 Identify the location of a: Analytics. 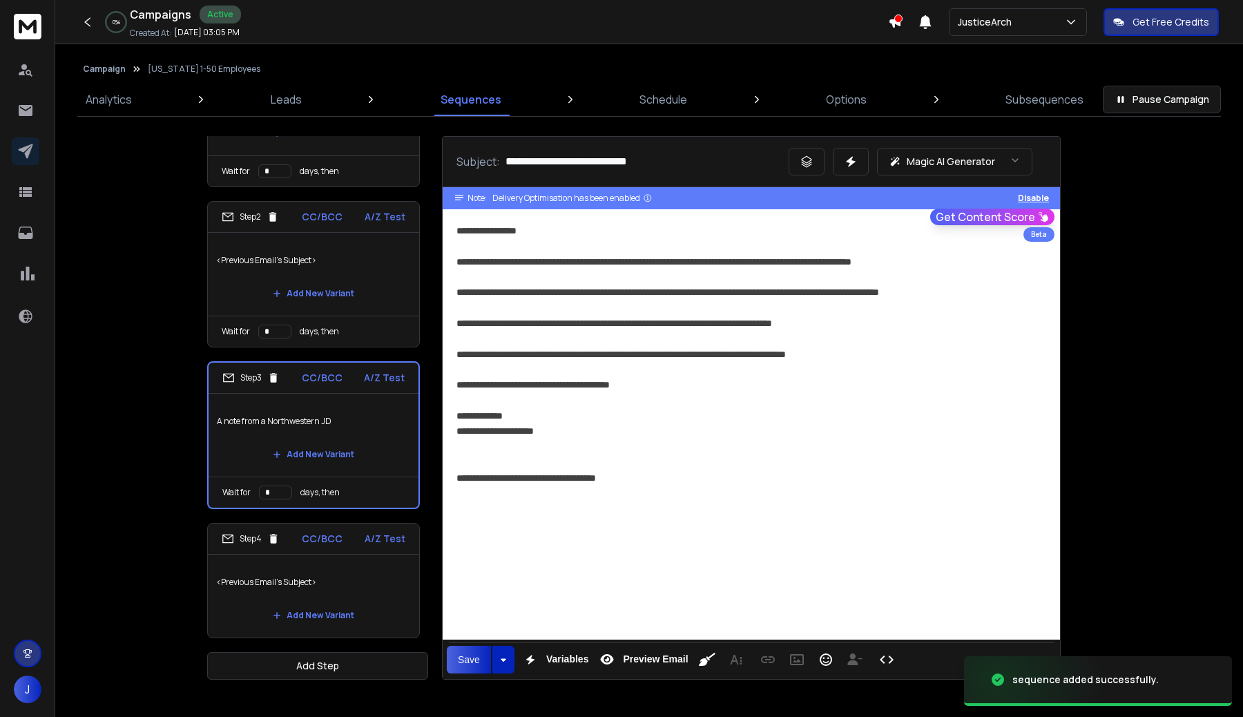
(108, 99).